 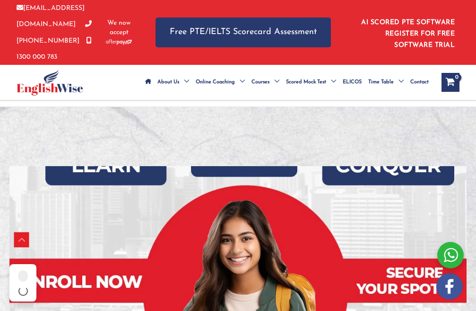 I want to click on span: About Us, so click(x=168, y=82).